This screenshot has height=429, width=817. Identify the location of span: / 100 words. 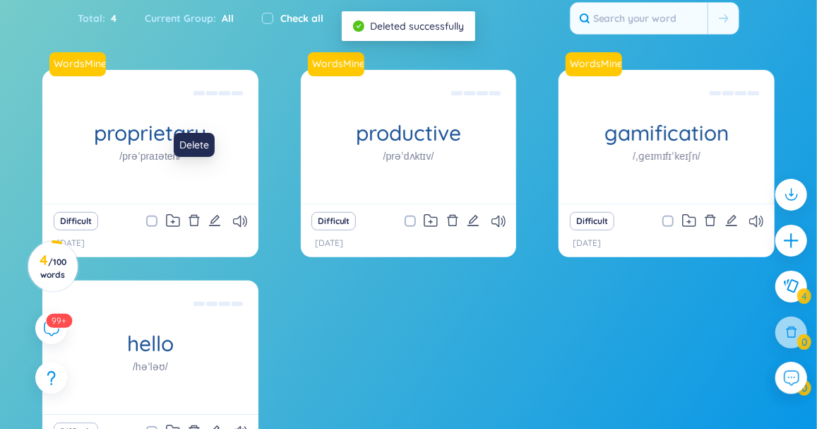
(53, 268).